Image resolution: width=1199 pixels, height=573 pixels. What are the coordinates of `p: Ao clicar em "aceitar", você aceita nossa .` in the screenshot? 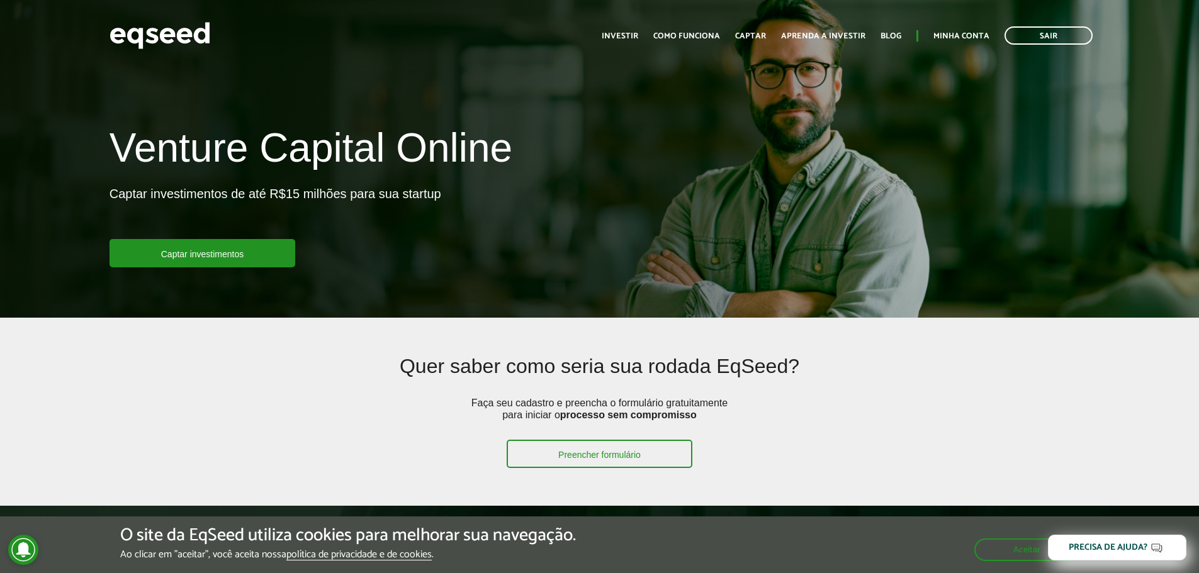 It's located at (348, 554).